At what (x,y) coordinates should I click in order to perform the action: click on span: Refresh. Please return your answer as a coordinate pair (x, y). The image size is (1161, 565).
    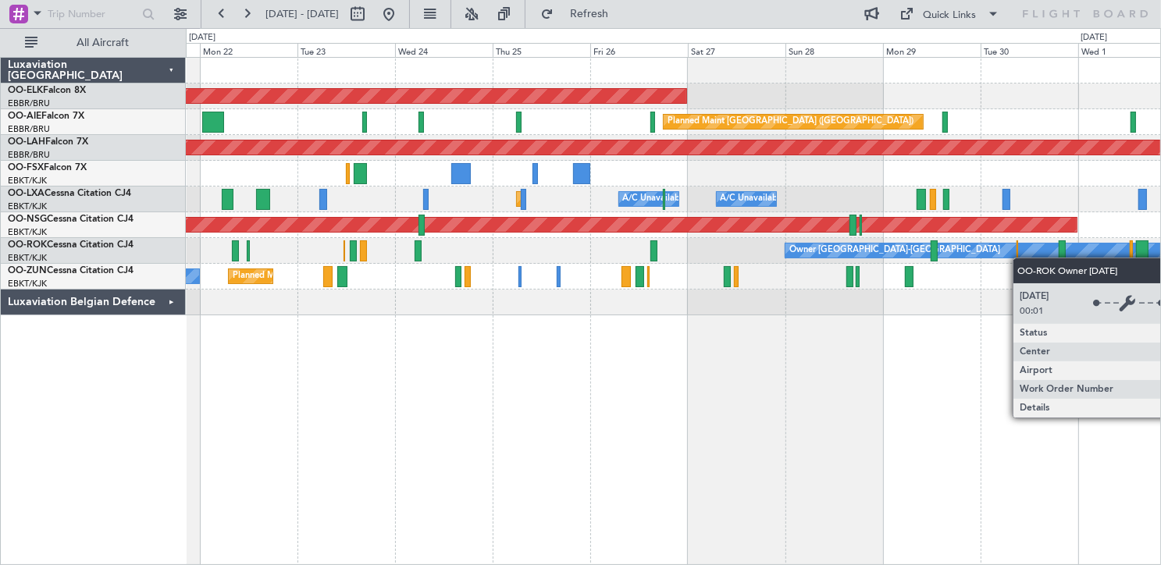
    Looking at the image, I should click on (589, 14).